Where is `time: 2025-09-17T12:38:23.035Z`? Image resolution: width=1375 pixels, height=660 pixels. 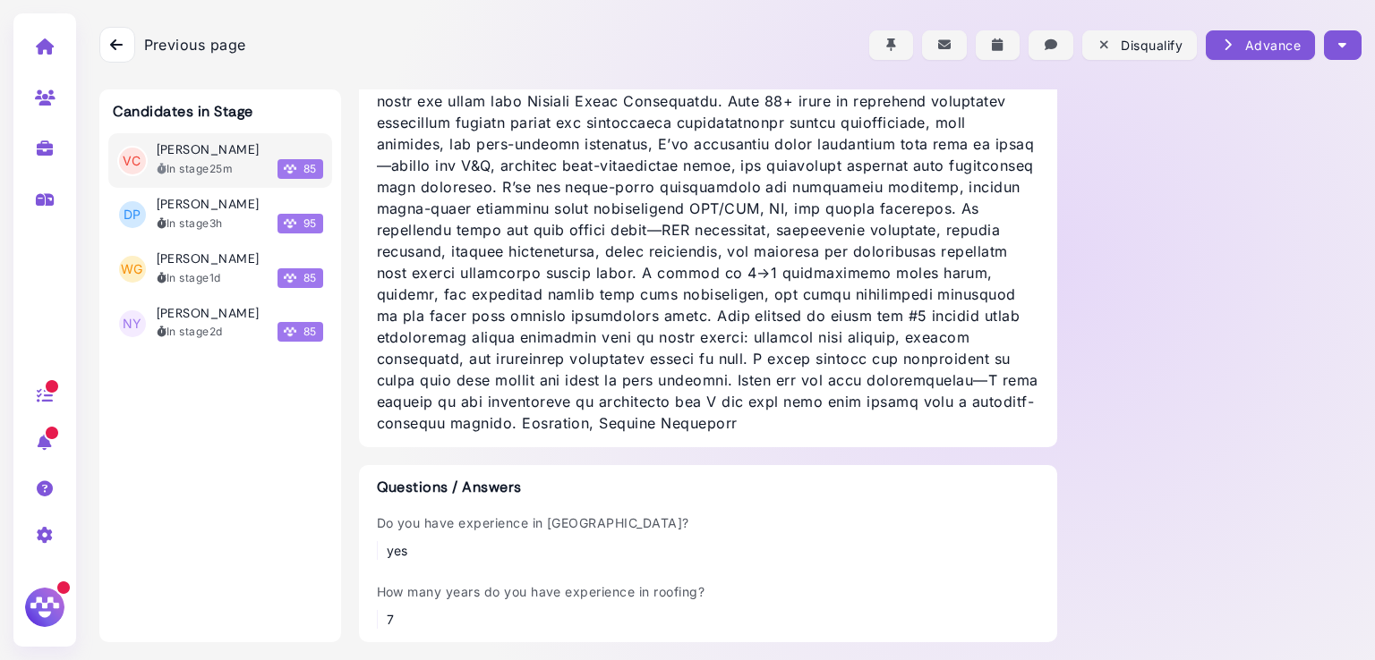
time: 2025-09-17T12:38:23.035Z is located at coordinates (216, 223).